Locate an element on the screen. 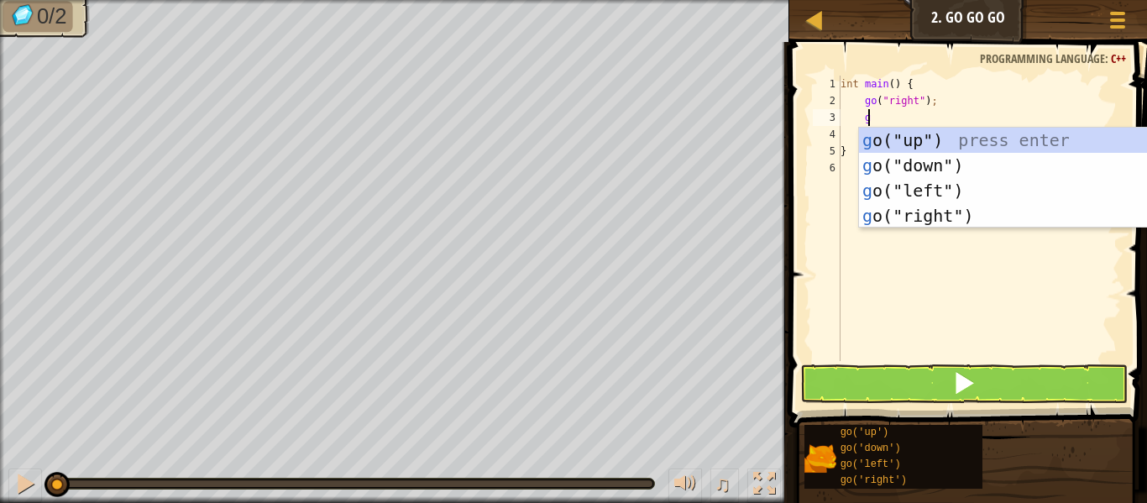 The image size is (1147, 503). span: go('right') is located at coordinates (873, 480).